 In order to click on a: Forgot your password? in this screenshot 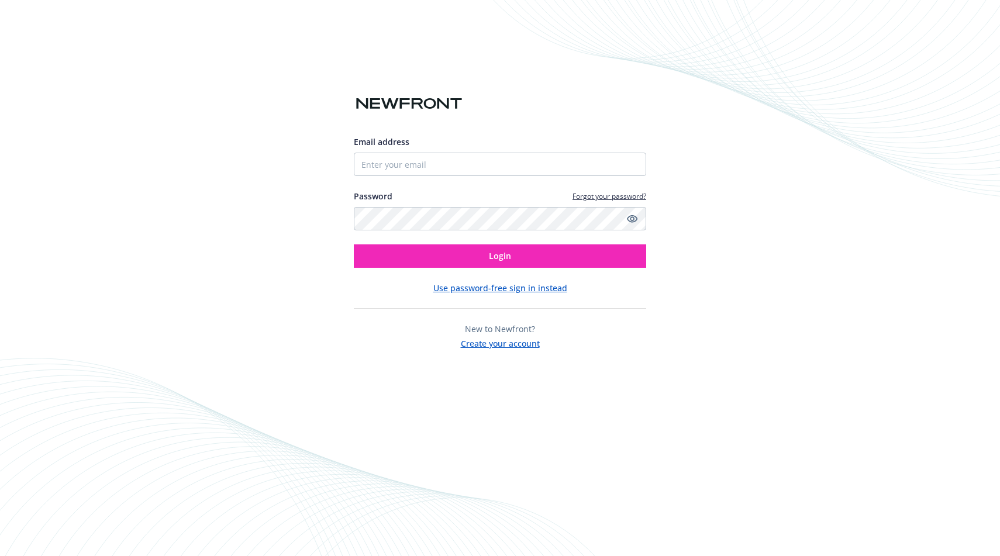, I will do `click(609, 196)`.